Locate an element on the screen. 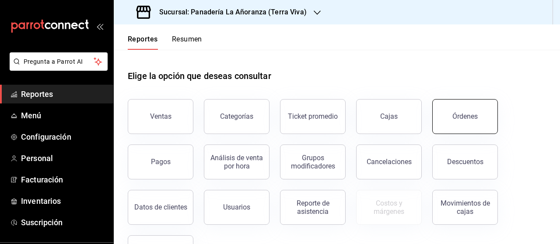 This screenshot has height=244, width=560. div: Ventas is located at coordinates (160, 116).